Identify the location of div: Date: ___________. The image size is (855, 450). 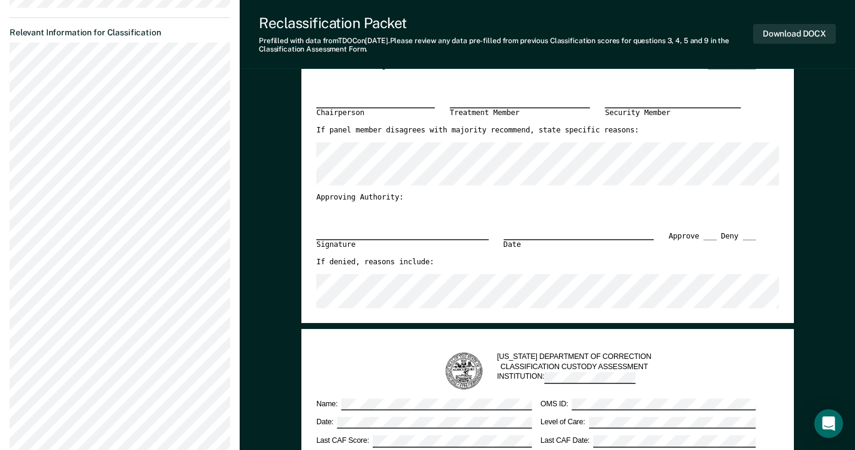
(718, 65).